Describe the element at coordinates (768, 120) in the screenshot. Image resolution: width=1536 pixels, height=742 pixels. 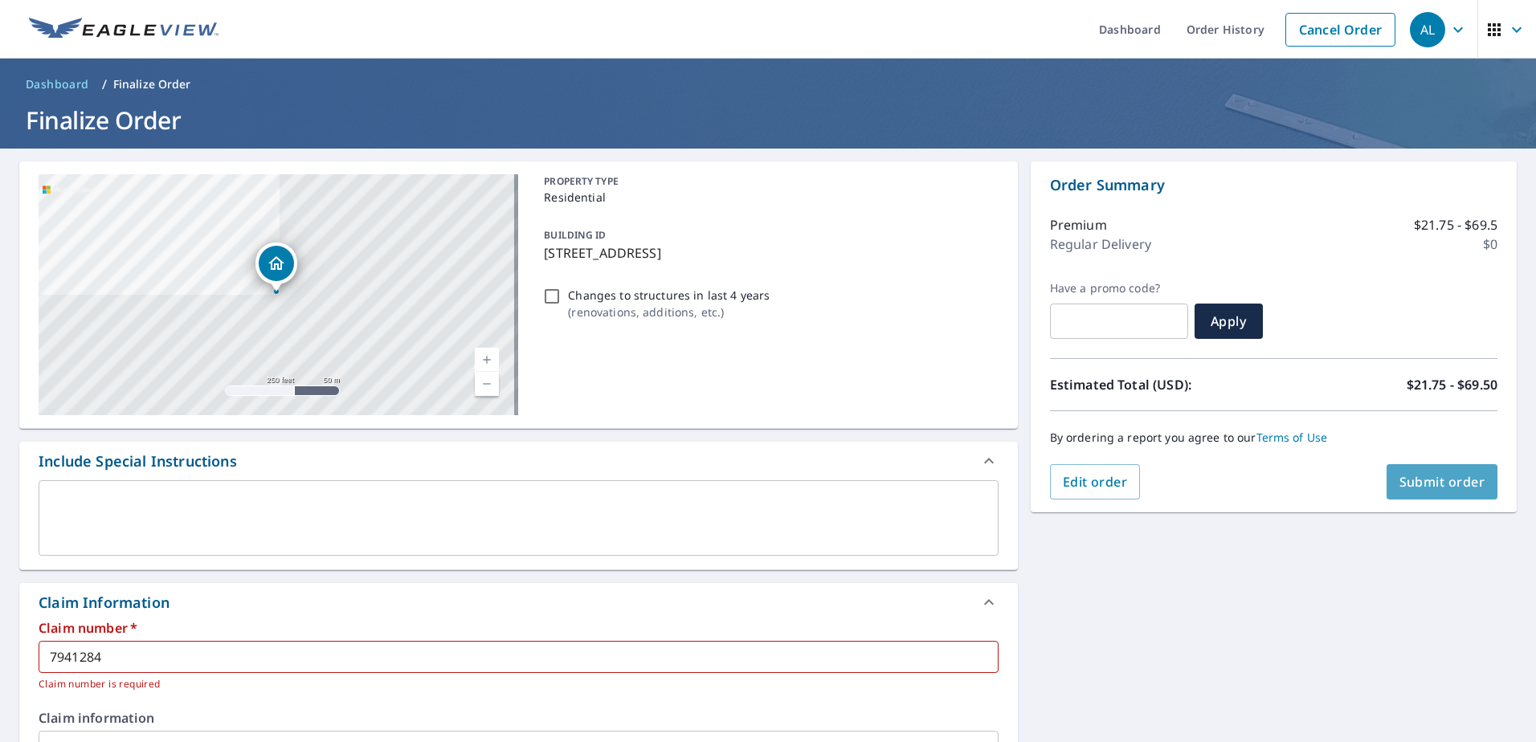
I see `h1: Finalize Order` at that location.